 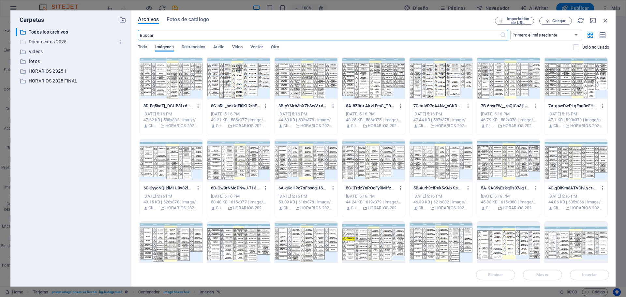 I want to click on div: 44.69 KB | 592x378 | image/png, so click(x=306, y=120).